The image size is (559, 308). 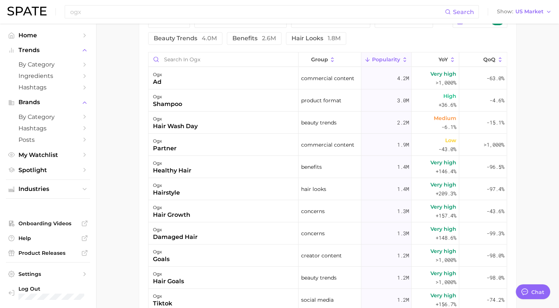 What do you see at coordinates (209, 38) in the screenshot?
I see `span: 4.0m` at bounding box center [209, 38].